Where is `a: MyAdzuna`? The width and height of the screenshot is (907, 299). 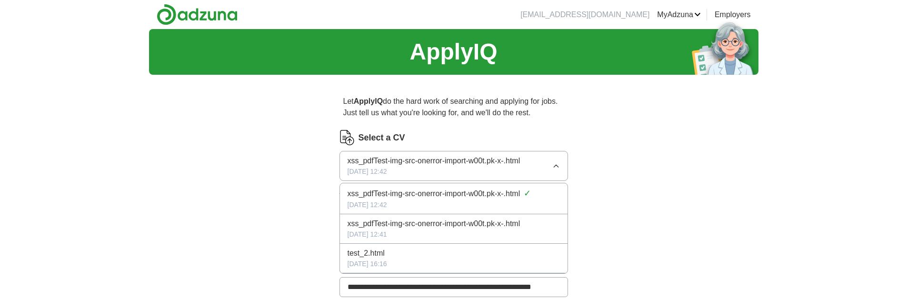
a: MyAdzuna is located at coordinates (679, 15).